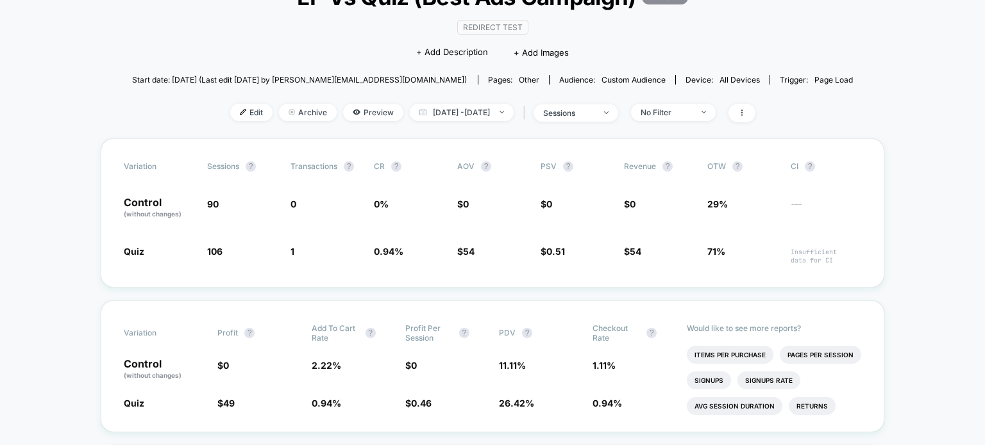  I want to click on div: No Filter, so click(666, 112).